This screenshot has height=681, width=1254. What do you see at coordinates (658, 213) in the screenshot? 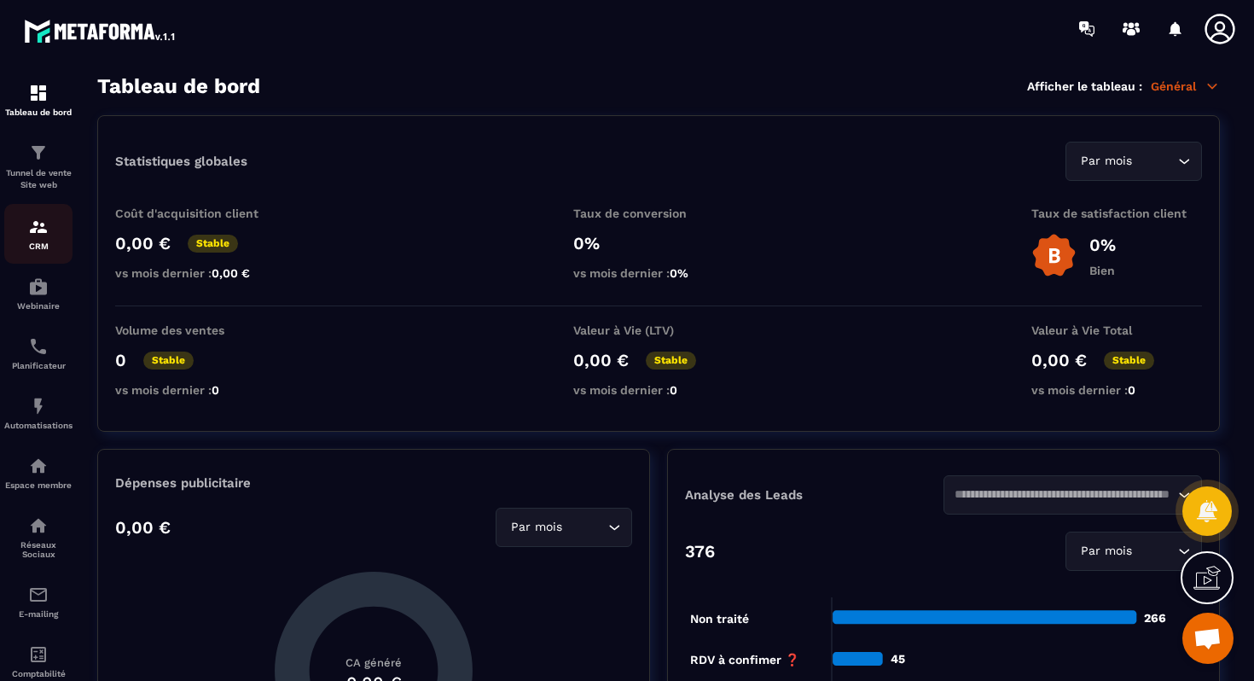
I see `p: Taux de conversion` at bounding box center [658, 213].